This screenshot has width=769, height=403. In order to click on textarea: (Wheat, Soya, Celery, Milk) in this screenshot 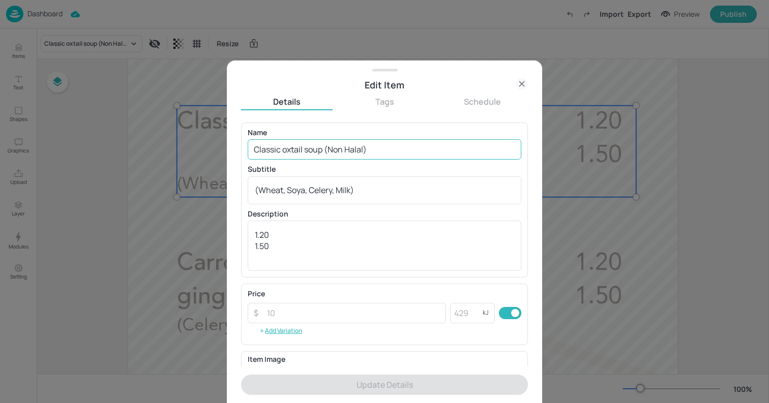, I will do `click(384, 190)`.